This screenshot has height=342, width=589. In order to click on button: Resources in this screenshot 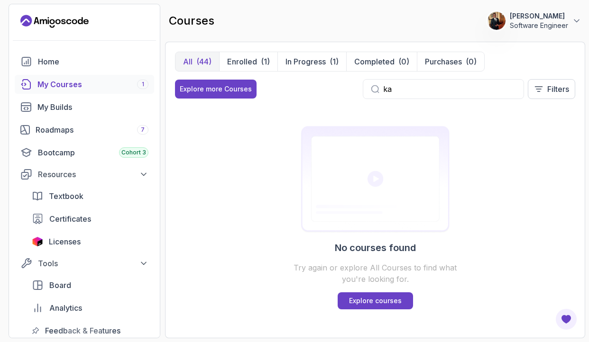, I will do `click(84, 174)`.